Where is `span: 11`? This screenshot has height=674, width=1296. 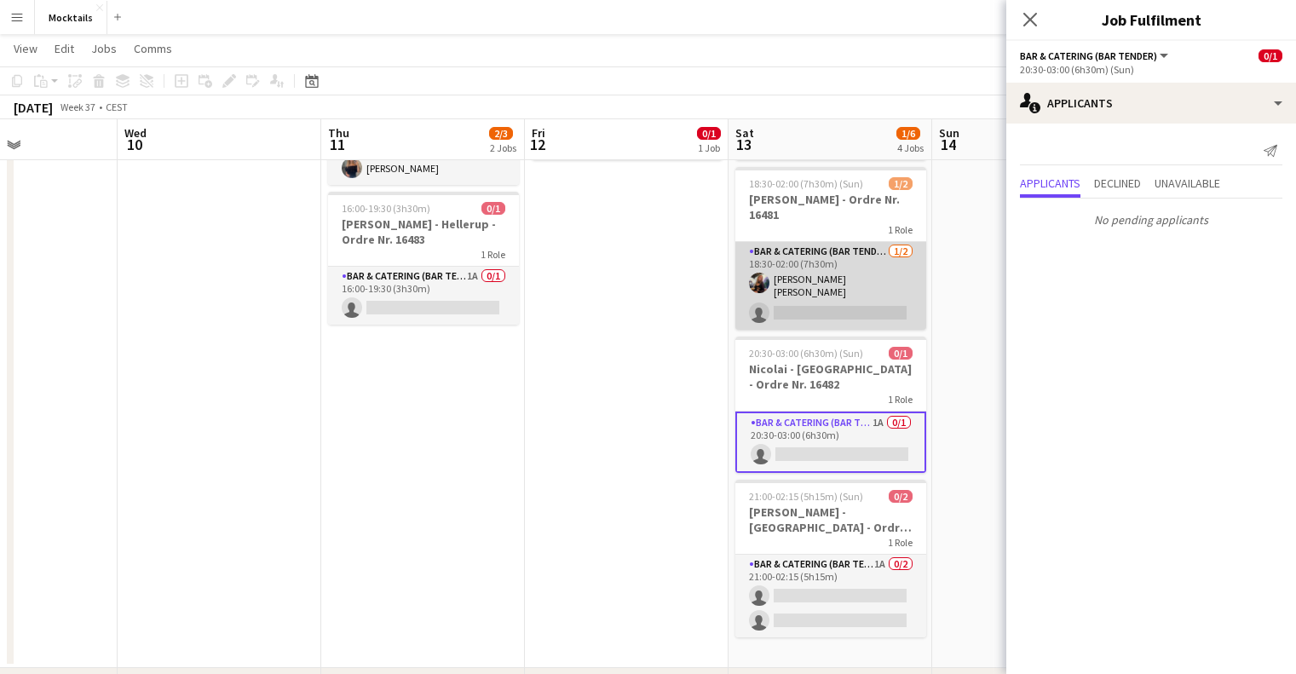 span: 11 is located at coordinates (338, 144).